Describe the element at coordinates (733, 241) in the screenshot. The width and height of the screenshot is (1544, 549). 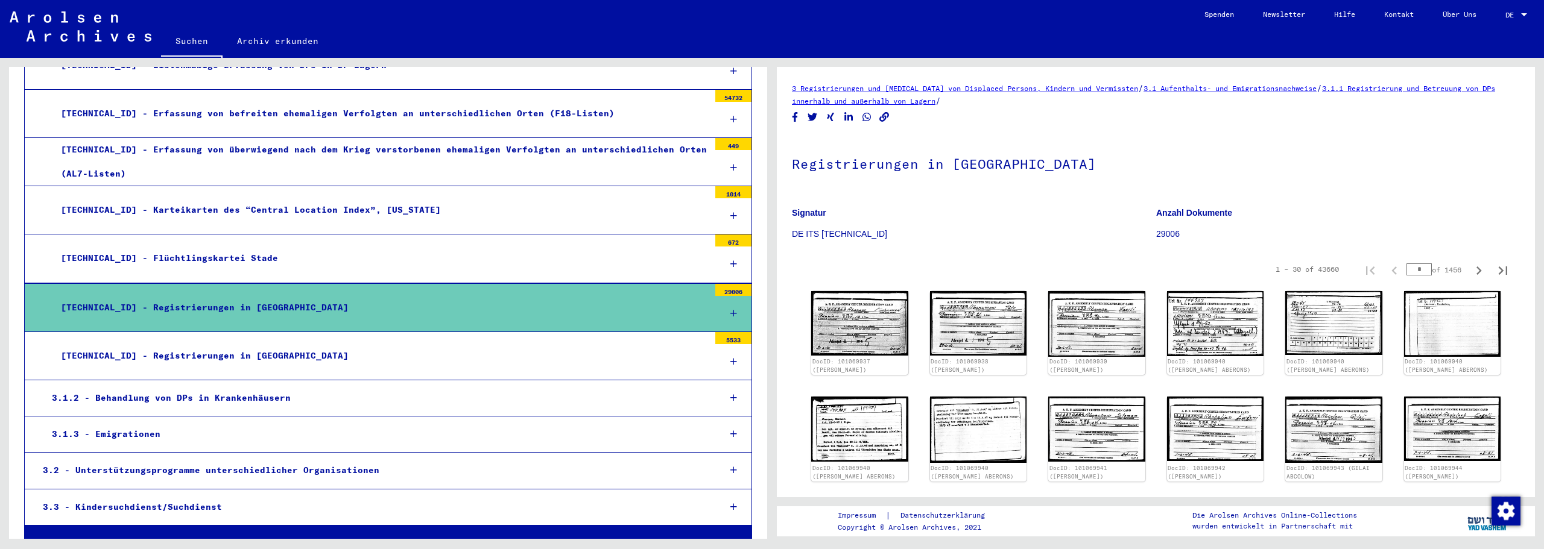
I see `div: 672` at that location.